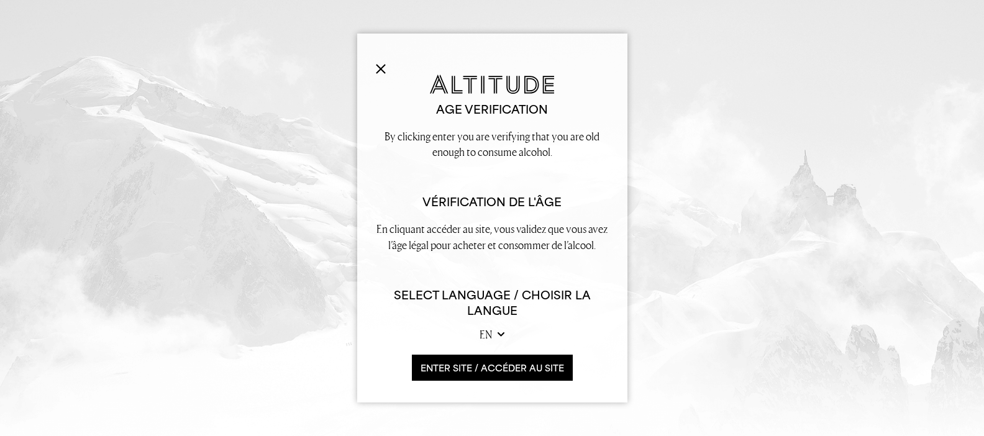 The height and width of the screenshot is (436, 984). I want to click on img: Altitude Gin, so click(492, 84).